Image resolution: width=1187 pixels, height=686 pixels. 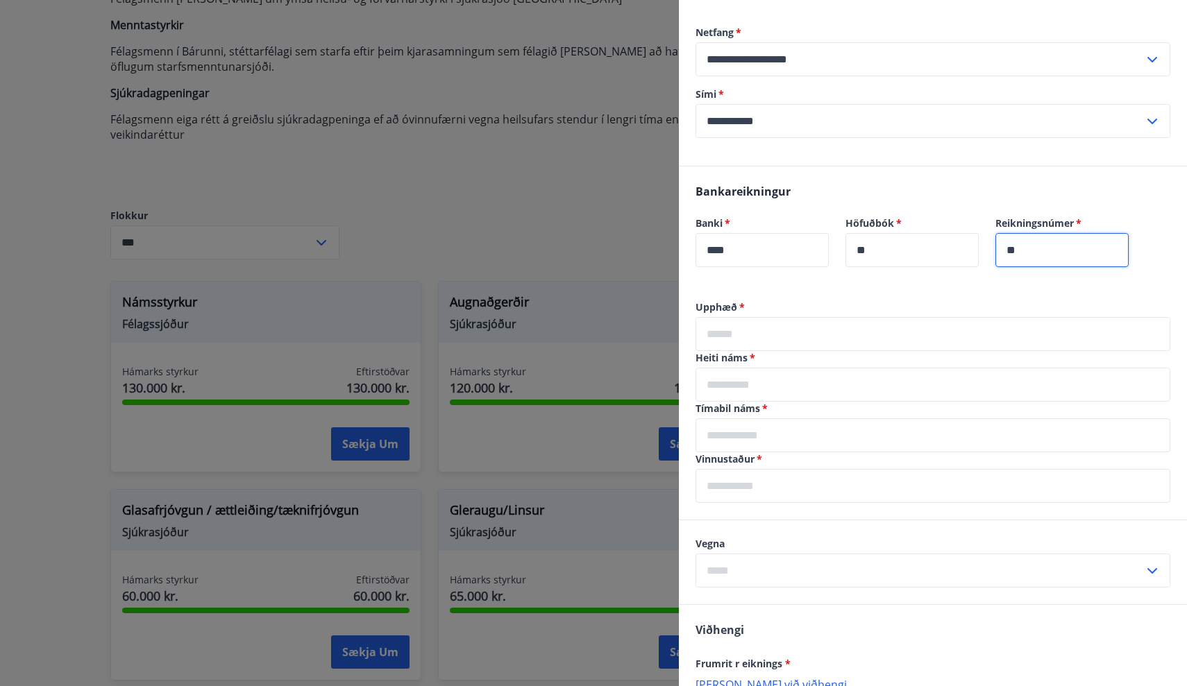 I want to click on label: Netfang, so click(x=933, y=33).